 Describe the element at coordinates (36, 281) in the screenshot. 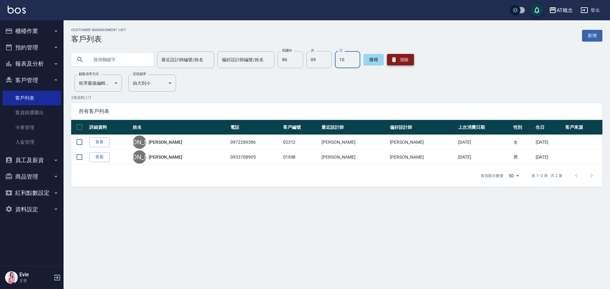

I see `p: 主管` at that location.